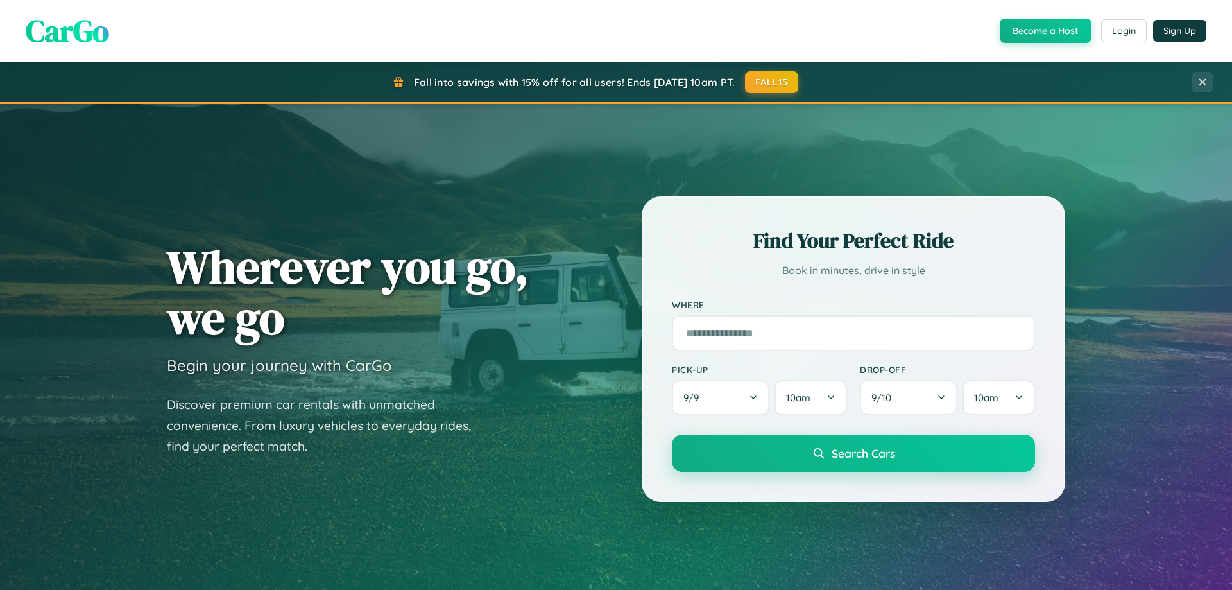 The height and width of the screenshot is (590, 1232). I want to click on button: 9/9, so click(721, 397).